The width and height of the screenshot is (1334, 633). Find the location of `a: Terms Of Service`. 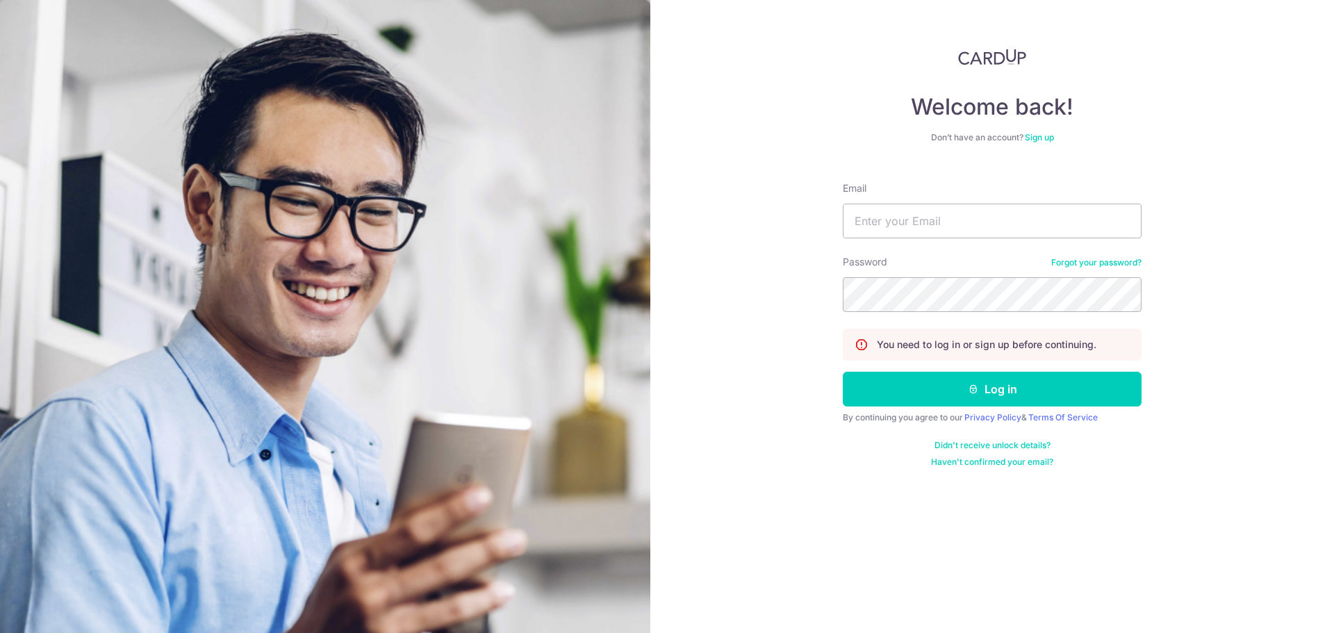

a: Terms Of Service is located at coordinates (1063, 417).